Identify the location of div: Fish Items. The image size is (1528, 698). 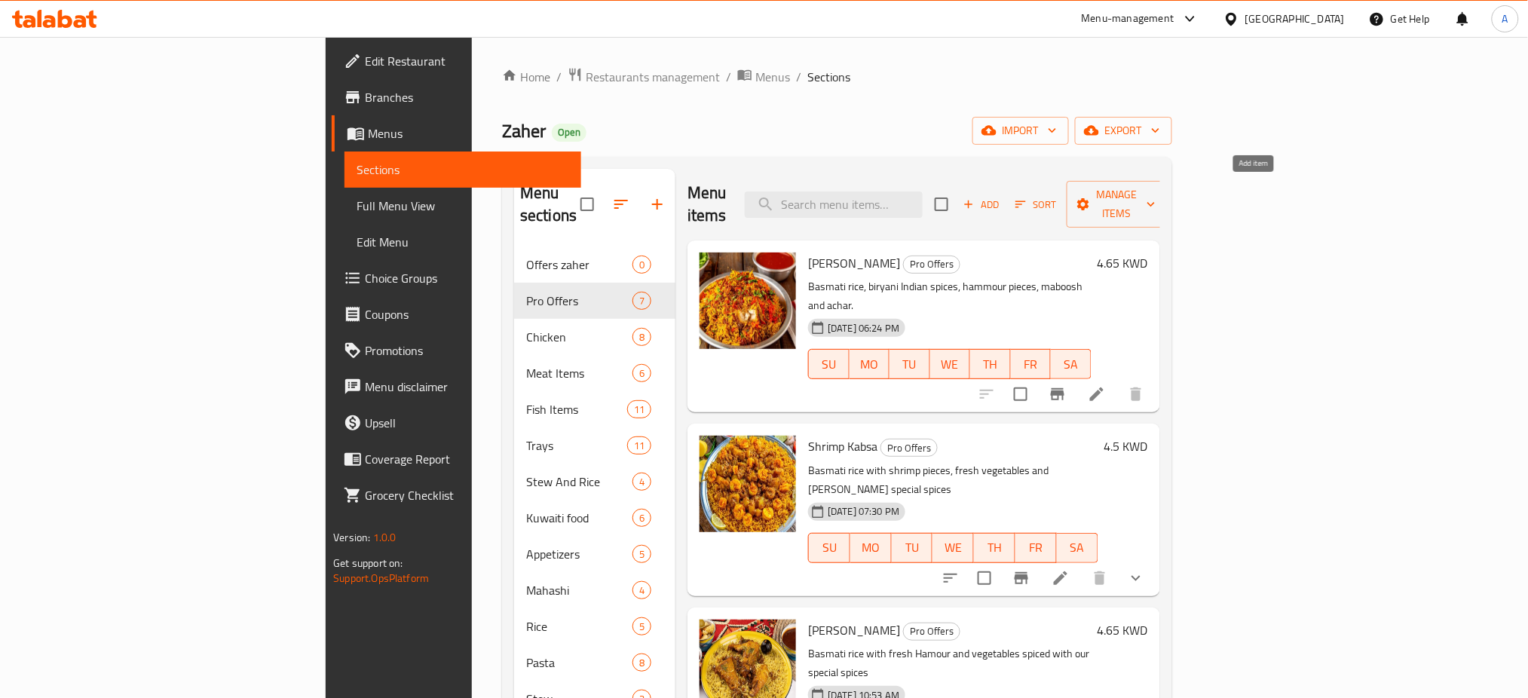
(577, 409).